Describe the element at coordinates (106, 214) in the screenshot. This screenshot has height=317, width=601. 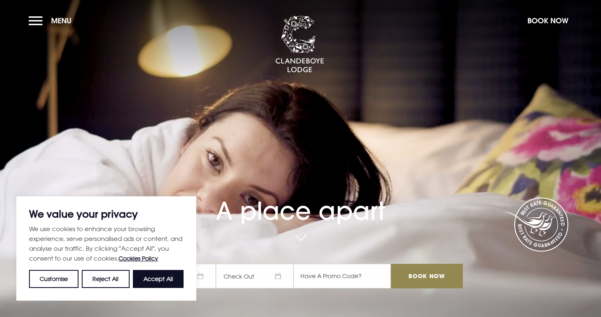
I see `p: We value your privacy` at that location.